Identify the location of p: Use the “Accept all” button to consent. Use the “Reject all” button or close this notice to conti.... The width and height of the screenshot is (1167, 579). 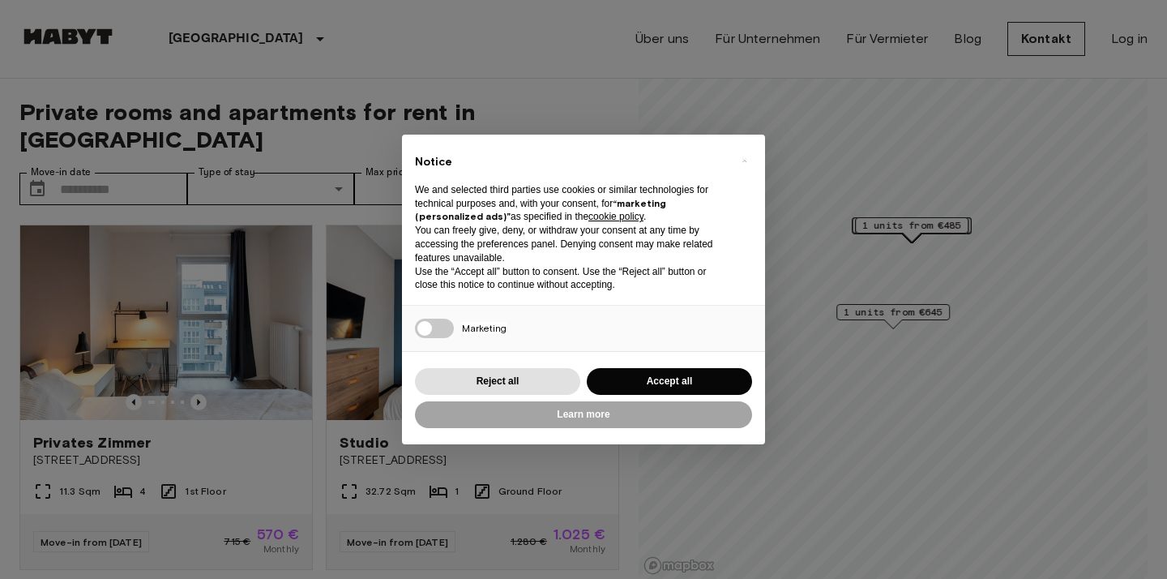
(571, 279).